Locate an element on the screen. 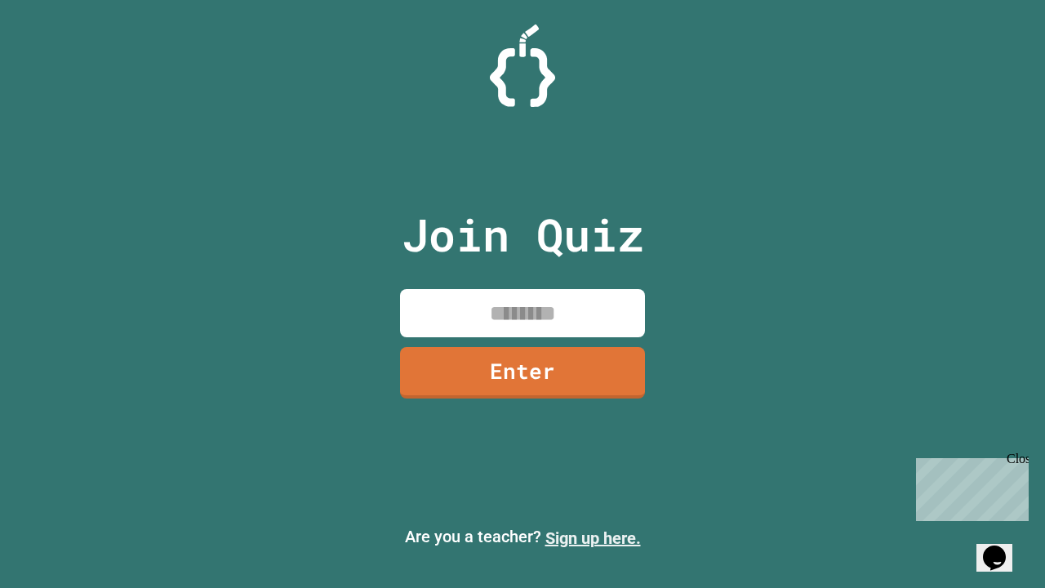  a: Sign up here. is located at coordinates (593, 538).